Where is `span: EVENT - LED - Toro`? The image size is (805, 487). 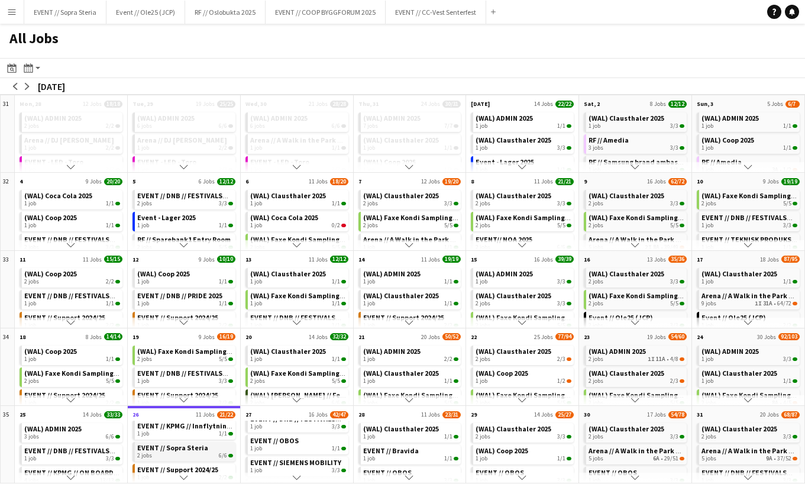
span: EVENT - LED - Toro is located at coordinates (54, 161).